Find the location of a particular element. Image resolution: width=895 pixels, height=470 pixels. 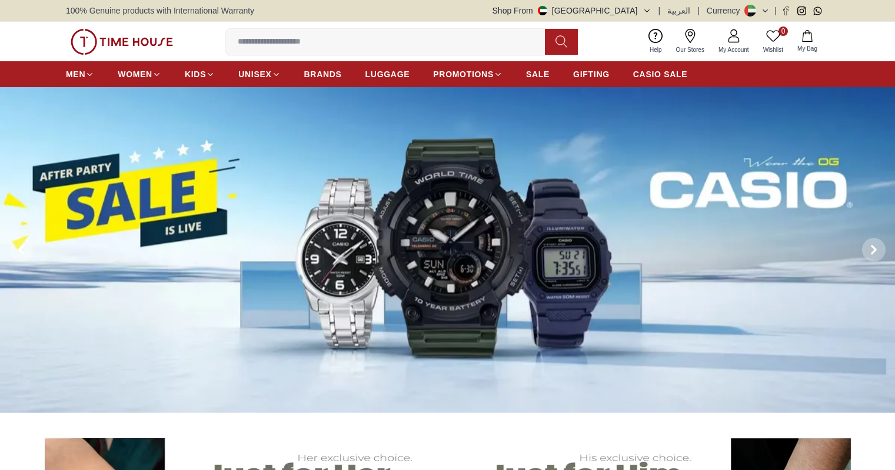

span: العربية is located at coordinates (679, 11).